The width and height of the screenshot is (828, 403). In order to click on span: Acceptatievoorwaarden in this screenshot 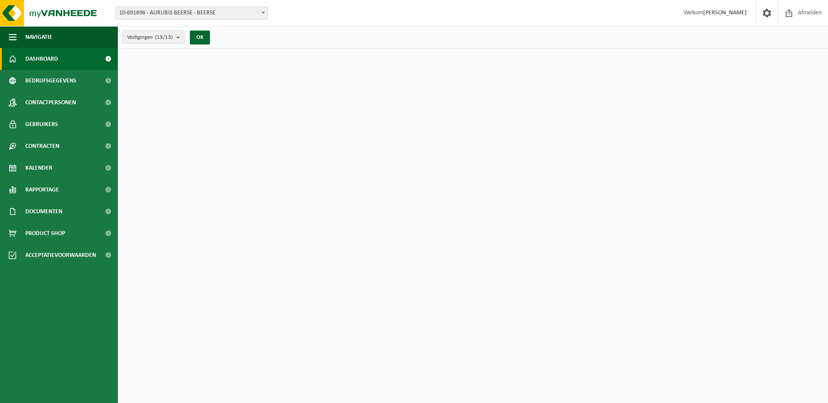, I will do `click(61, 255)`.